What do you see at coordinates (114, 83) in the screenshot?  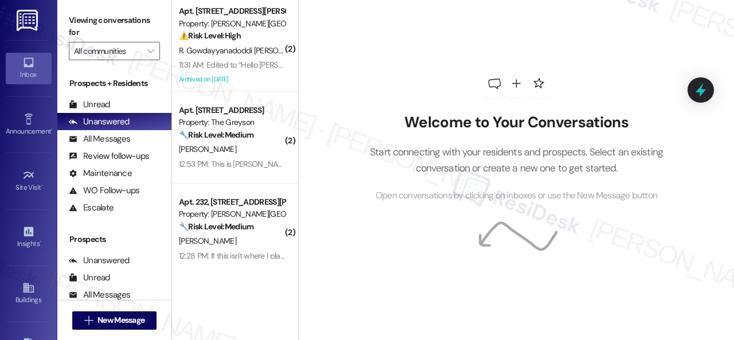 I see `div: Prospects + Residents` at bounding box center [114, 83].